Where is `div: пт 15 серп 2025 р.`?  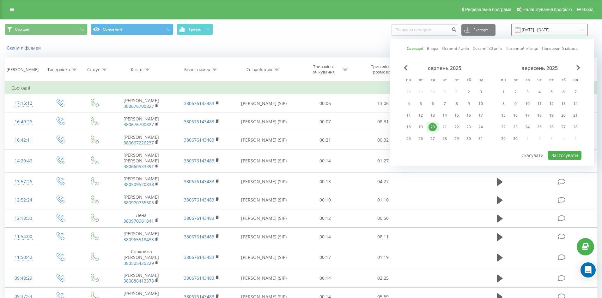
div: пт 15 серп 2025 р. is located at coordinates (456, 116).